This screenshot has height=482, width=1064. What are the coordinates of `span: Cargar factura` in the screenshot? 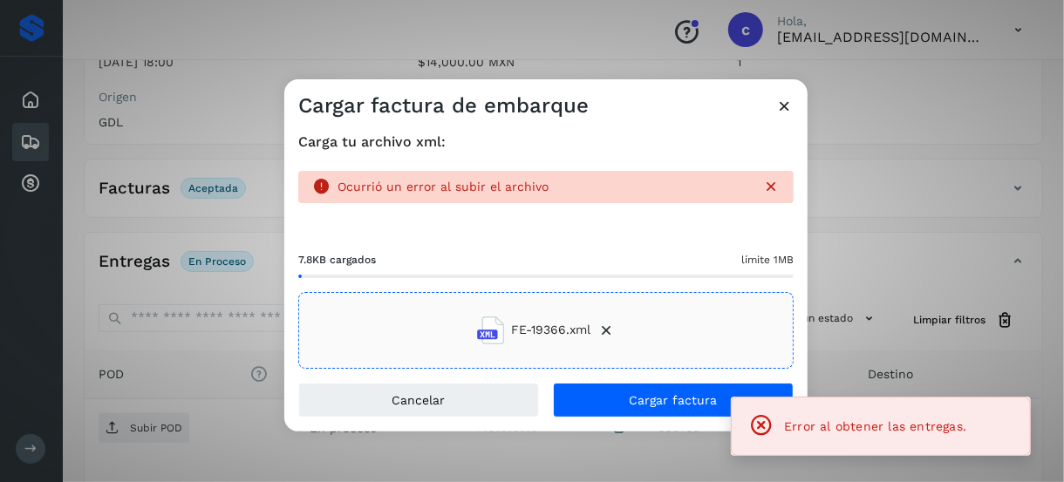 It's located at (673, 400).